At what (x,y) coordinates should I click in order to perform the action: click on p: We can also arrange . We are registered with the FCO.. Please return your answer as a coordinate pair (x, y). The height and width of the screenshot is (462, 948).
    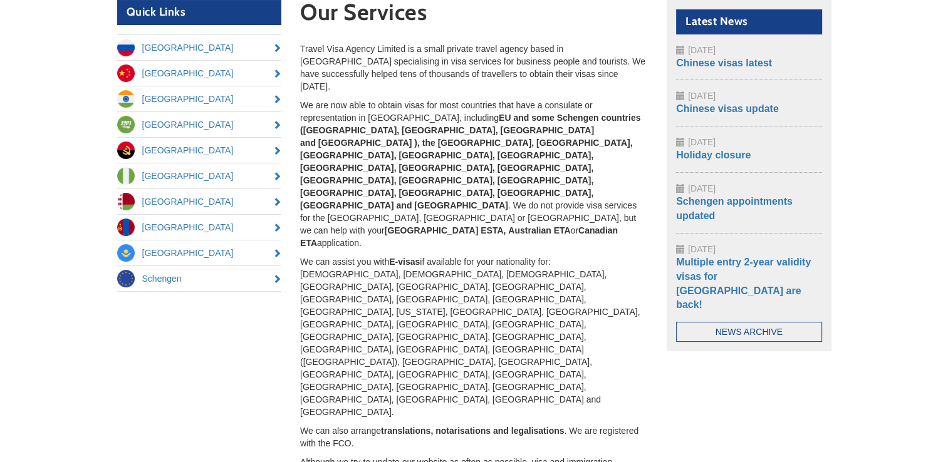
    Looking at the image, I should click on (474, 437).